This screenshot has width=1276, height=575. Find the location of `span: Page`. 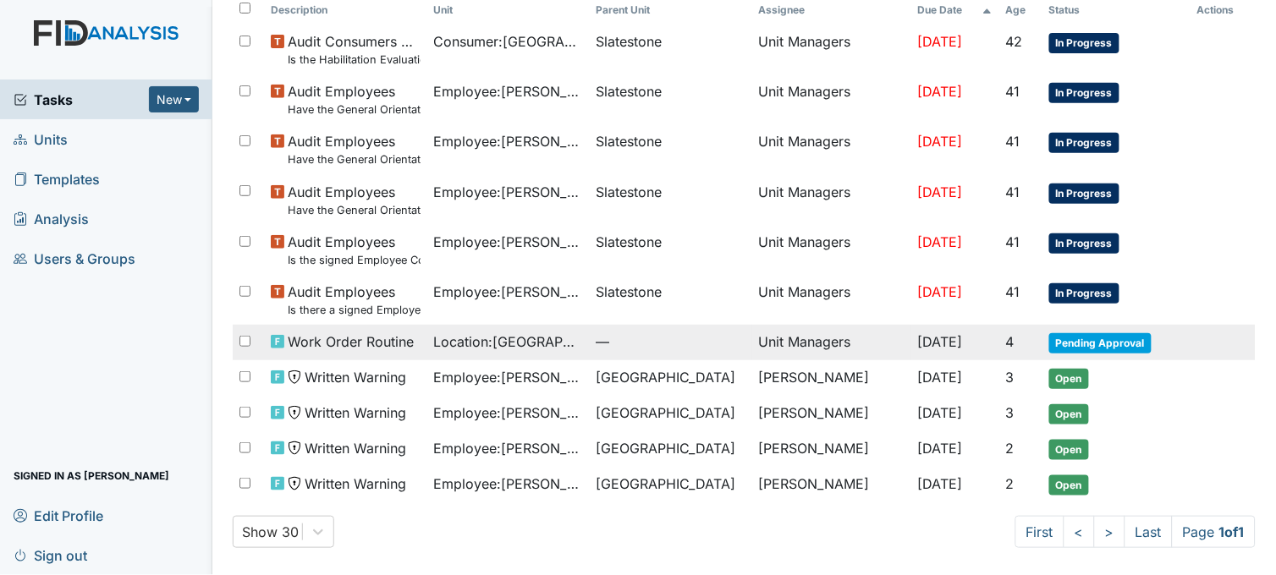

span: Page is located at coordinates (1214, 532).